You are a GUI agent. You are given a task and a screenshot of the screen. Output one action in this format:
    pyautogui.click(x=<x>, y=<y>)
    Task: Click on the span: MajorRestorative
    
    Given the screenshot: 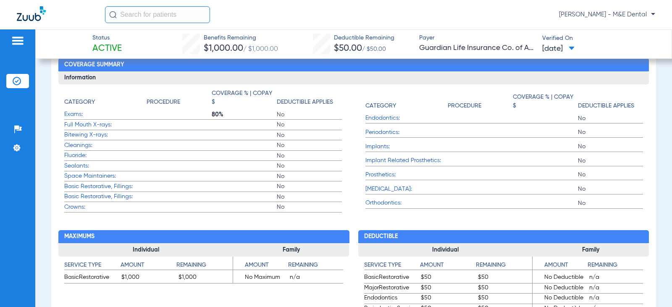 What is the action you would take?
    pyautogui.click(x=391, y=288)
    